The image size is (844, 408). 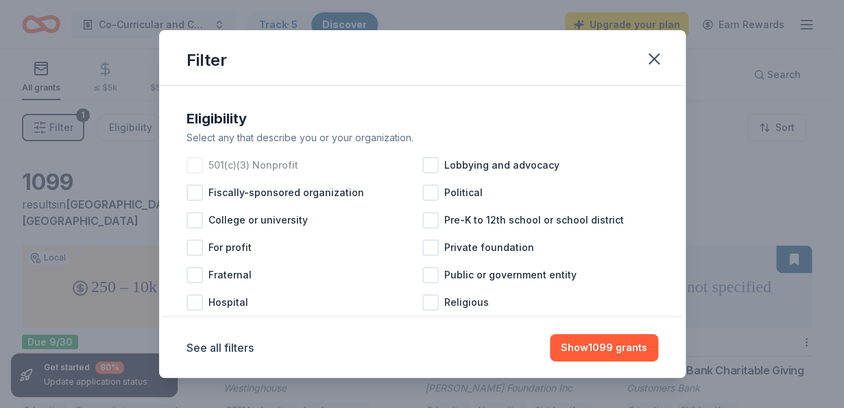 What do you see at coordinates (422, 119) in the screenshot?
I see `div: Eligibility` at bounding box center [422, 119].